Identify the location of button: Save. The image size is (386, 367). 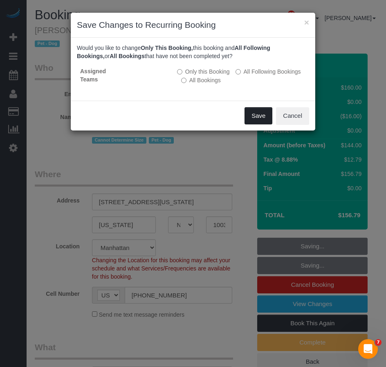
(259, 116).